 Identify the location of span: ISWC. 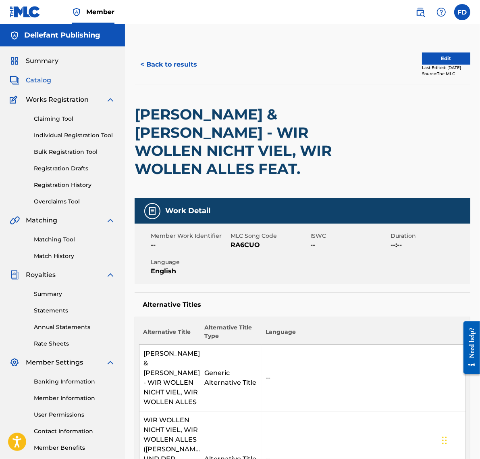
(350, 236).